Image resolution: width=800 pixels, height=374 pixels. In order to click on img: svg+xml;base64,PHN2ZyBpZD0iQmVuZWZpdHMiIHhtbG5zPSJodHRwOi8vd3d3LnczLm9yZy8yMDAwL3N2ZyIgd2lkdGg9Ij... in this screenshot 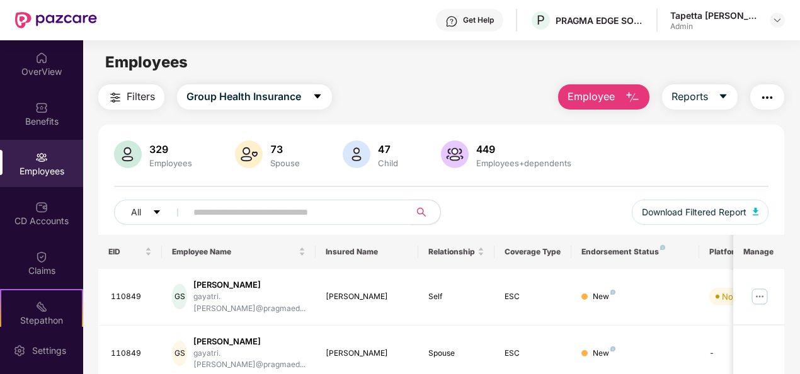, I will do `click(42, 108)`.